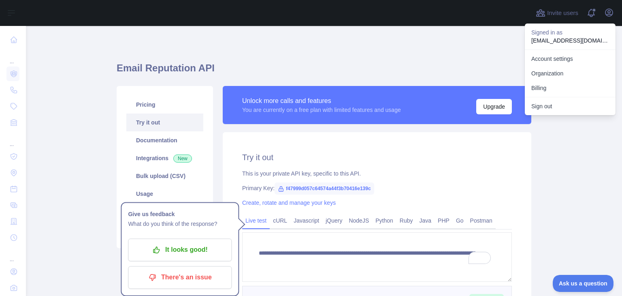 This screenshot has height=296, width=622. What do you see at coordinates (165, 122) in the screenshot?
I see `a: Try it out` at bounding box center [165, 122].